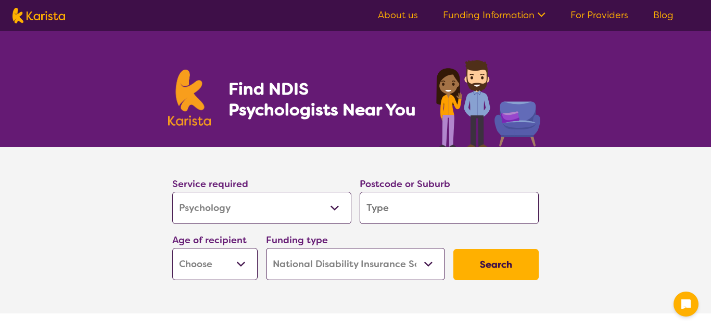  Describe the element at coordinates (449, 208) in the screenshot. I see `input: Type` at that location.